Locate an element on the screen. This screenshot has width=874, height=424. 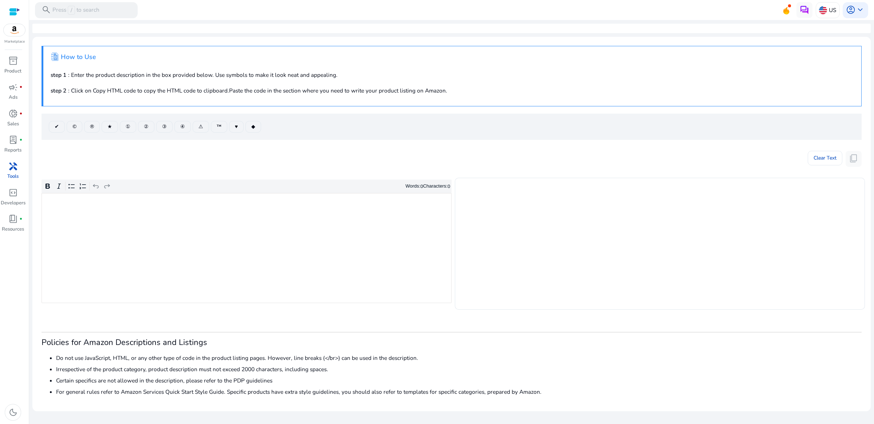
h3: Policies for Amazon Descriptions and Listings is located at coordinates (452, 342).